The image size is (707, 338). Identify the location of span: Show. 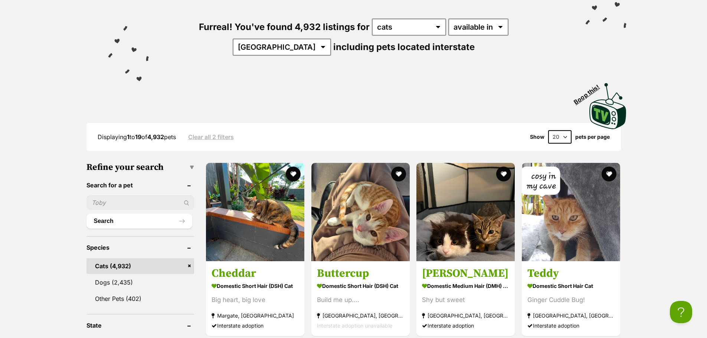
(537, 137).